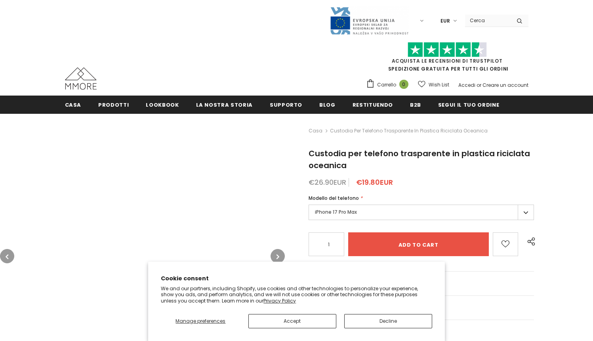 This screenshot has height=341, width=593. What do you see at coordinates (389, 85) in the screenshot?
I see `a: Carrello 0` at bounding box center [389, 85].